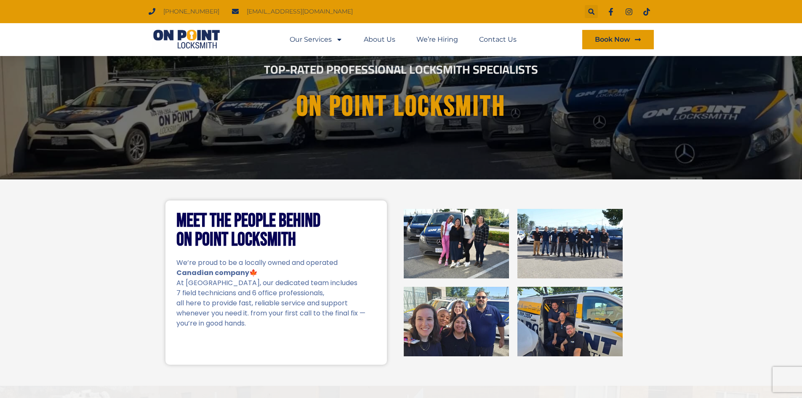 The width and height of the screenshot is (802, 398). I want to click on nav: Menu, so click(403, 40).